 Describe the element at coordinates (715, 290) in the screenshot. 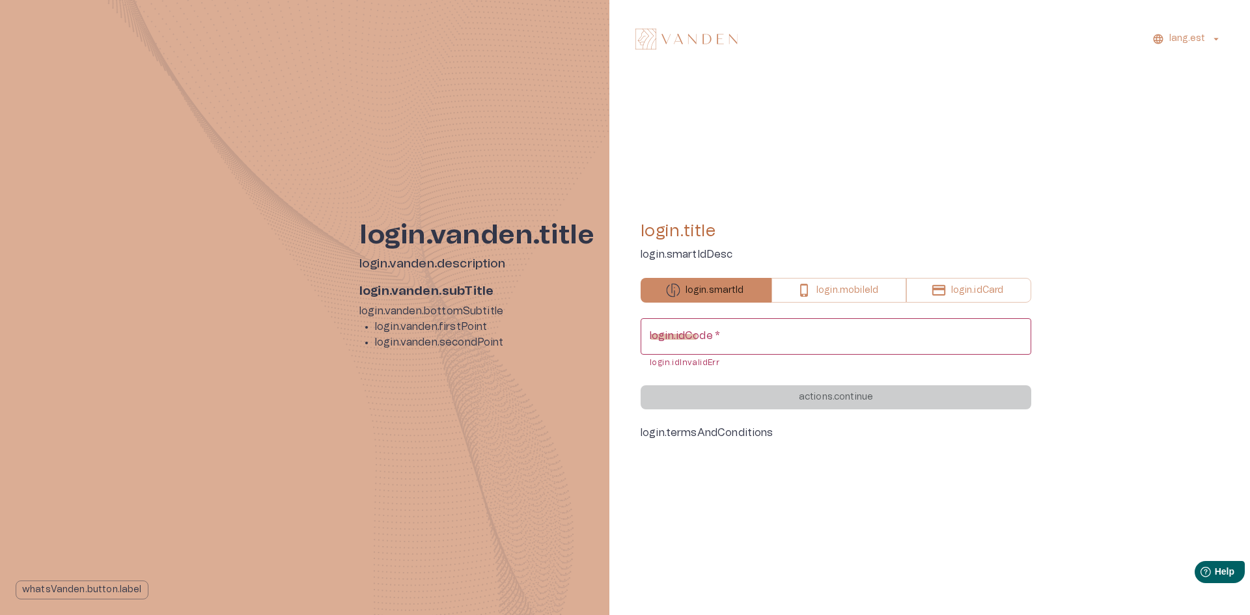

I see `p: login.smartId` at that location.